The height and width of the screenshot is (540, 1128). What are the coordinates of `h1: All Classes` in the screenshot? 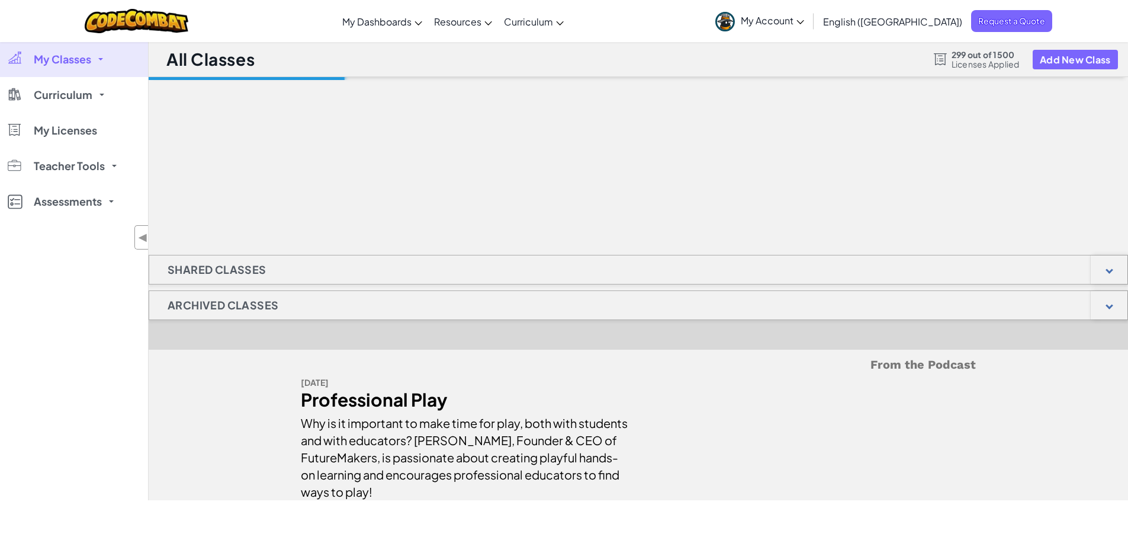 It's located at (210, 59).